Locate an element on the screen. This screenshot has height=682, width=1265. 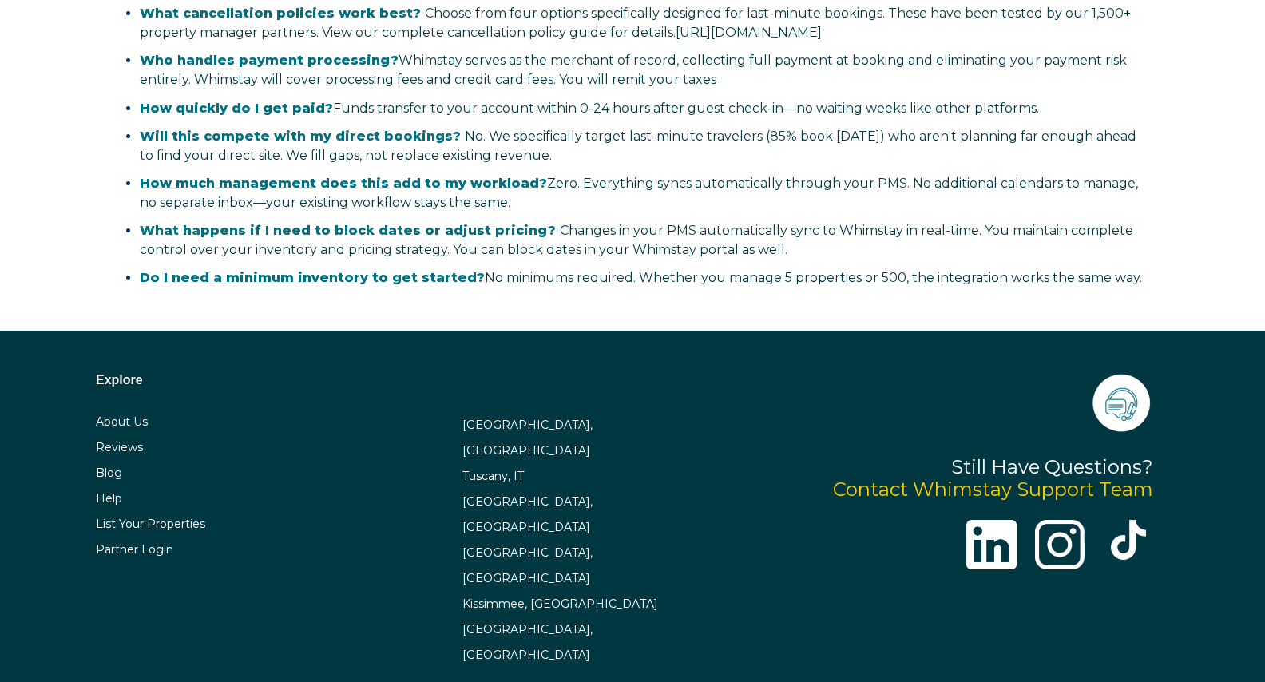
span: Zero. Everything syncs automatically through your PMS. No additional calendars to manage, no sepa... is located at coordinates (639, 193).